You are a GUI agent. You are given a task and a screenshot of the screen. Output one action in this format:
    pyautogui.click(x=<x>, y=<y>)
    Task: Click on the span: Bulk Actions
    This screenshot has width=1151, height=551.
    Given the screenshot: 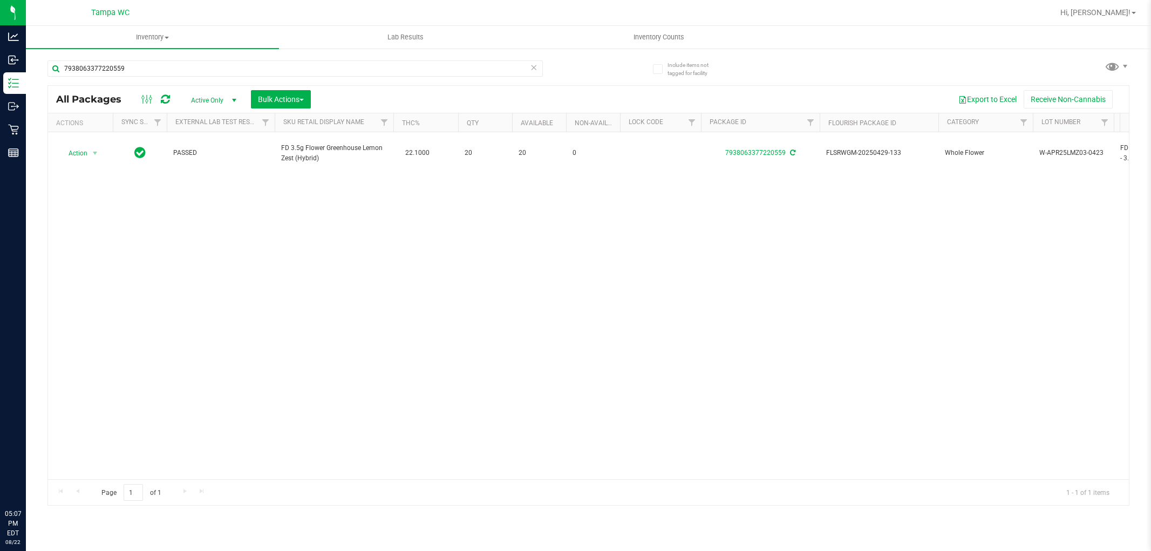 What is the action you would take?
    pyautogui.click(x=281, y=99)
    